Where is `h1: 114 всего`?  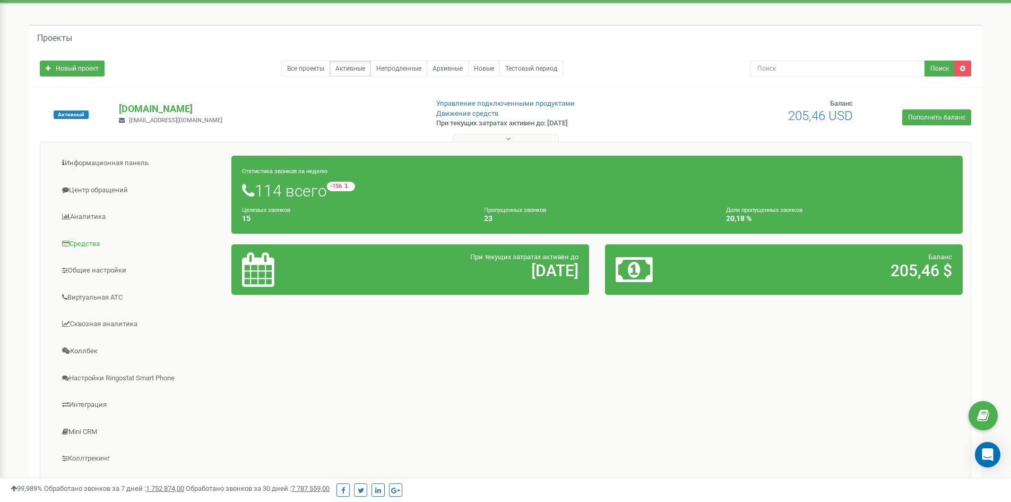
h1: 114 всего is located at coordinates (597, 191).